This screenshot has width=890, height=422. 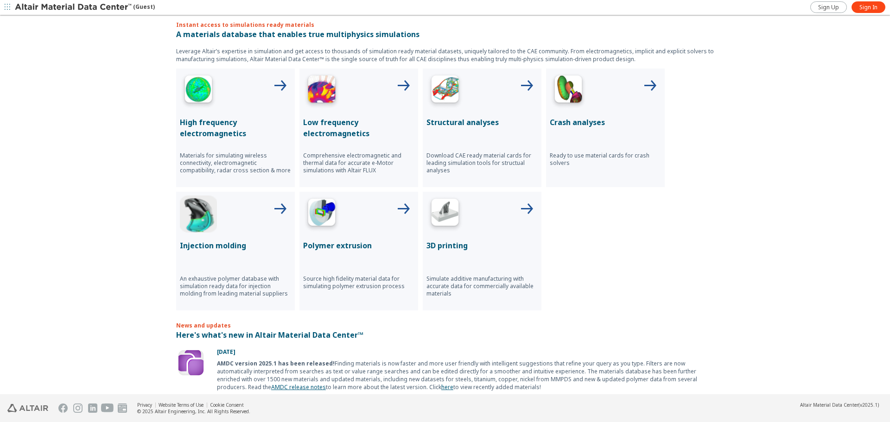 I want to click on img: Update Icon Software, so click(x=191, y=363).